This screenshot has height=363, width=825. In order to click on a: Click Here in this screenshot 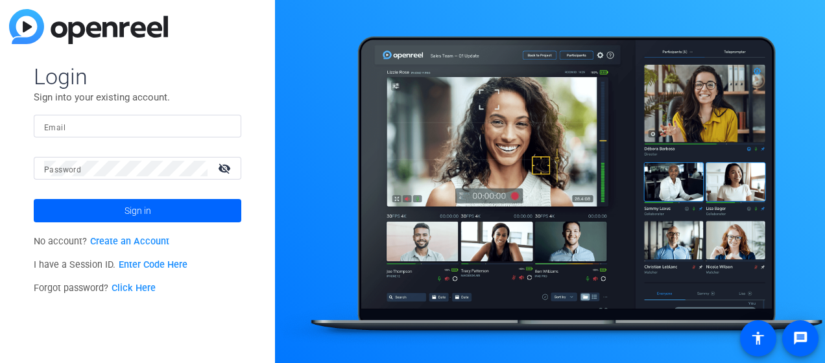, I will do `click(134, 288)`.